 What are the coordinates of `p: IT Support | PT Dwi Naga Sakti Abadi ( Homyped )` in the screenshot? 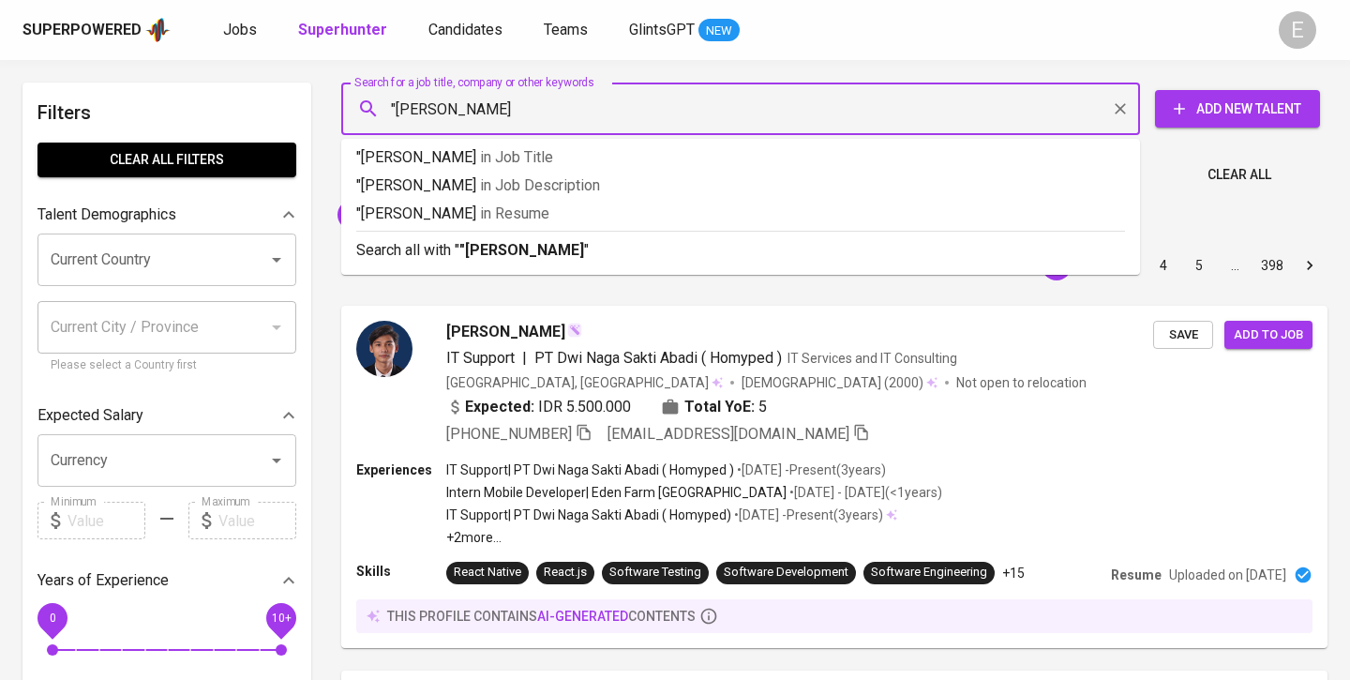 It's located at (590, 470).